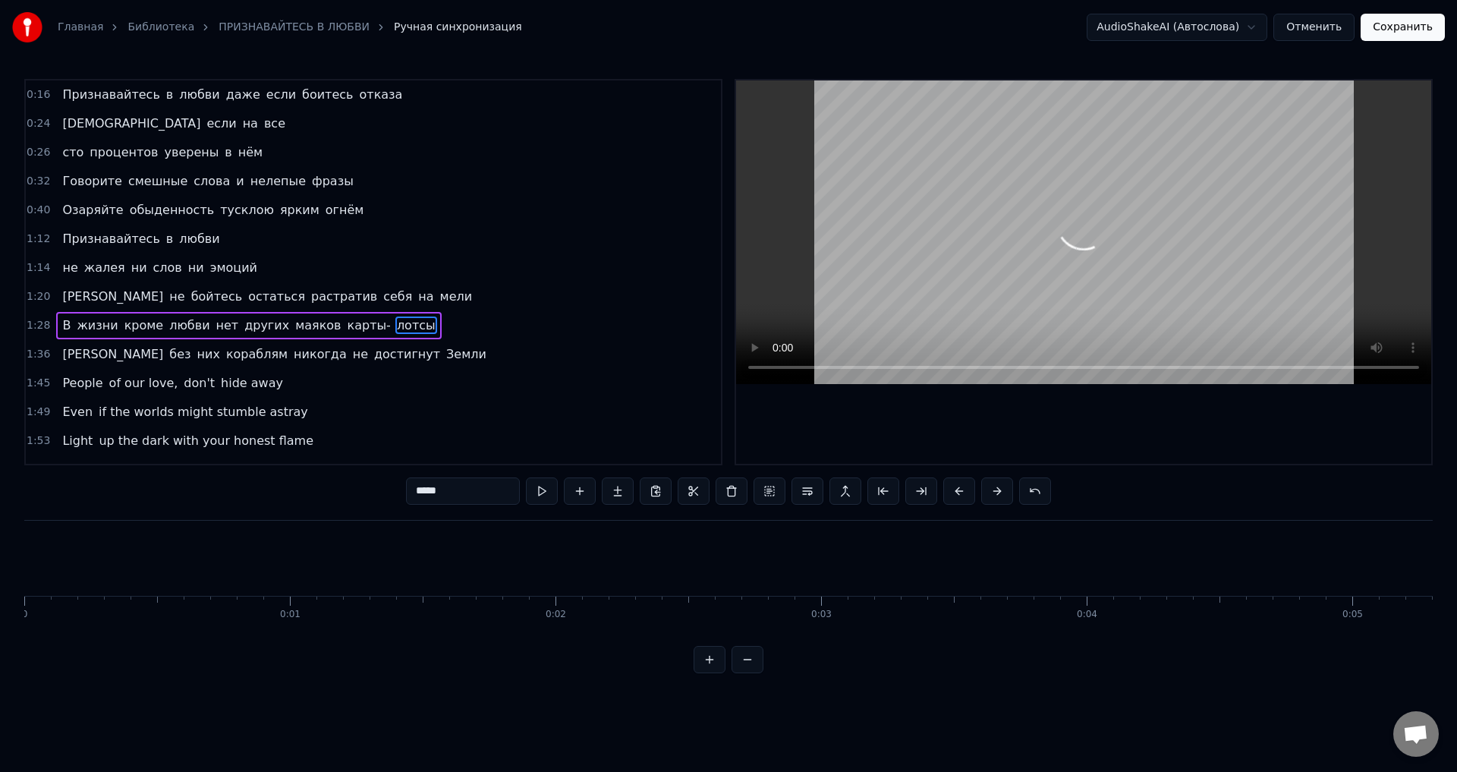 The height and width of the screenshot is (772, 1457). I want to click on span: 0:32, so click(38, 181).